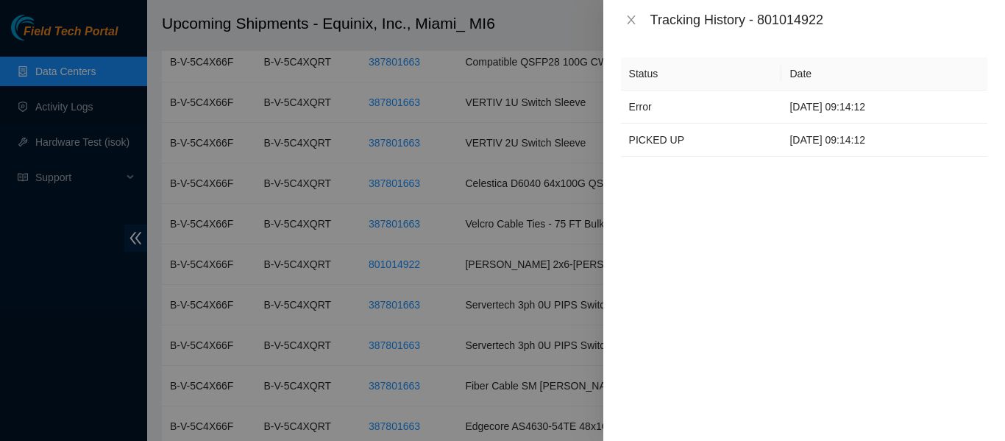 This screenshot has width=1005, height=441. Describe the element at coordinates (701, 74) in the screenshot. I see `th: Status` at that location.